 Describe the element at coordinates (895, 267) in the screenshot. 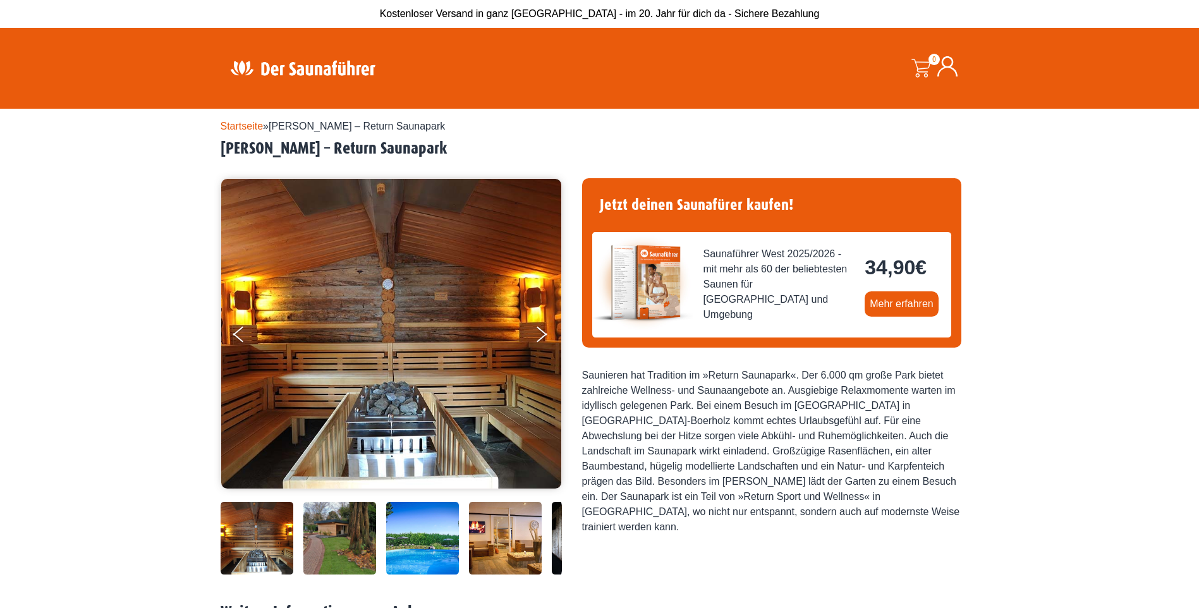

I see `bdi: 34,90` at that location.